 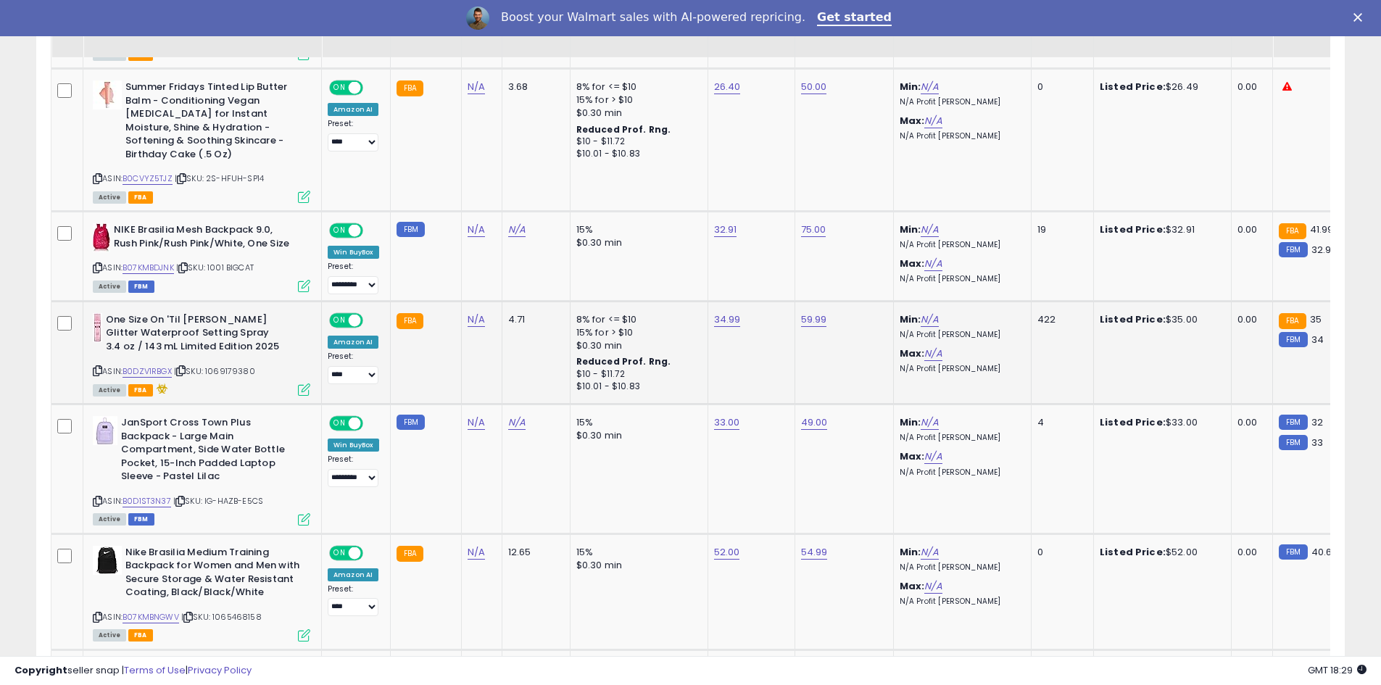 What do you see at coordinates (624, 129) in the screenshot?
I see `b: Reduced Prof. Rng.` at bounding box center [624, 129].